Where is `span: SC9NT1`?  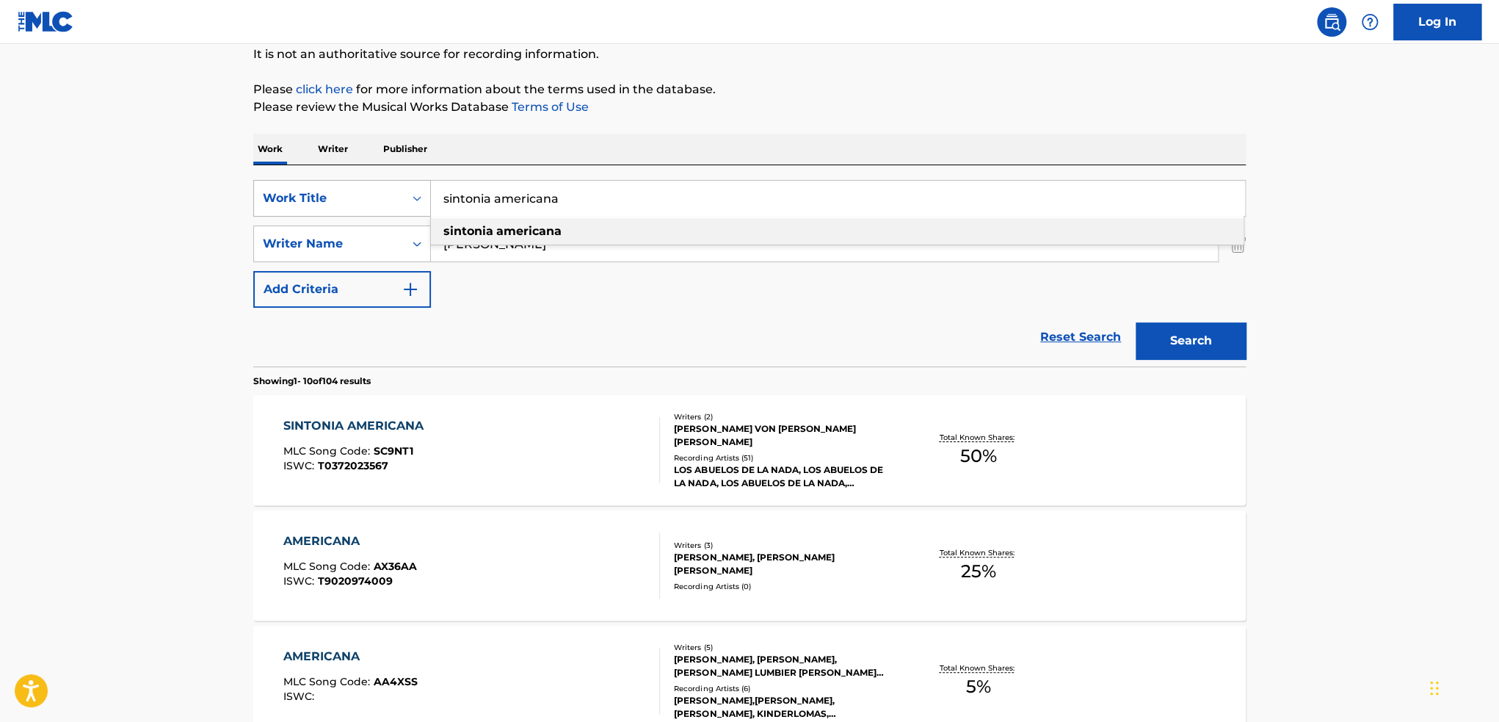 span: SC9NT1 is located at coordinates (393, 451).